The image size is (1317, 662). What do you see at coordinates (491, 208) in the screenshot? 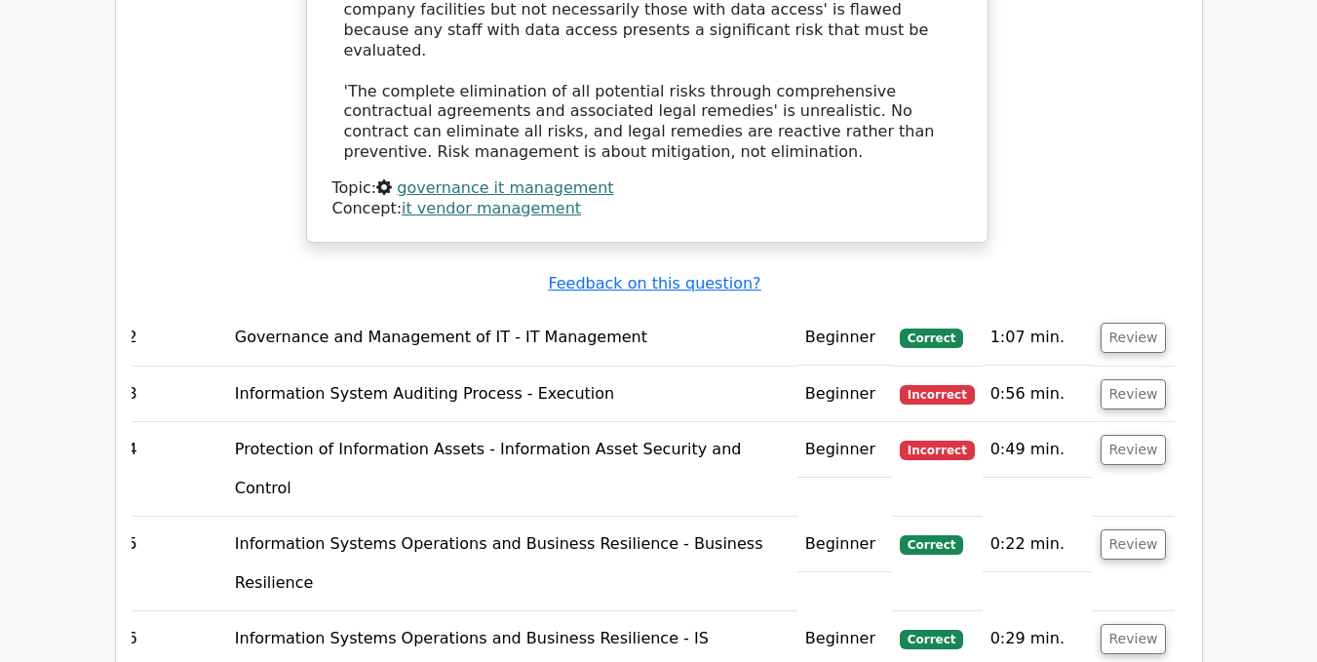
I see `a: it vendor management` at bounding box center [491, 208].